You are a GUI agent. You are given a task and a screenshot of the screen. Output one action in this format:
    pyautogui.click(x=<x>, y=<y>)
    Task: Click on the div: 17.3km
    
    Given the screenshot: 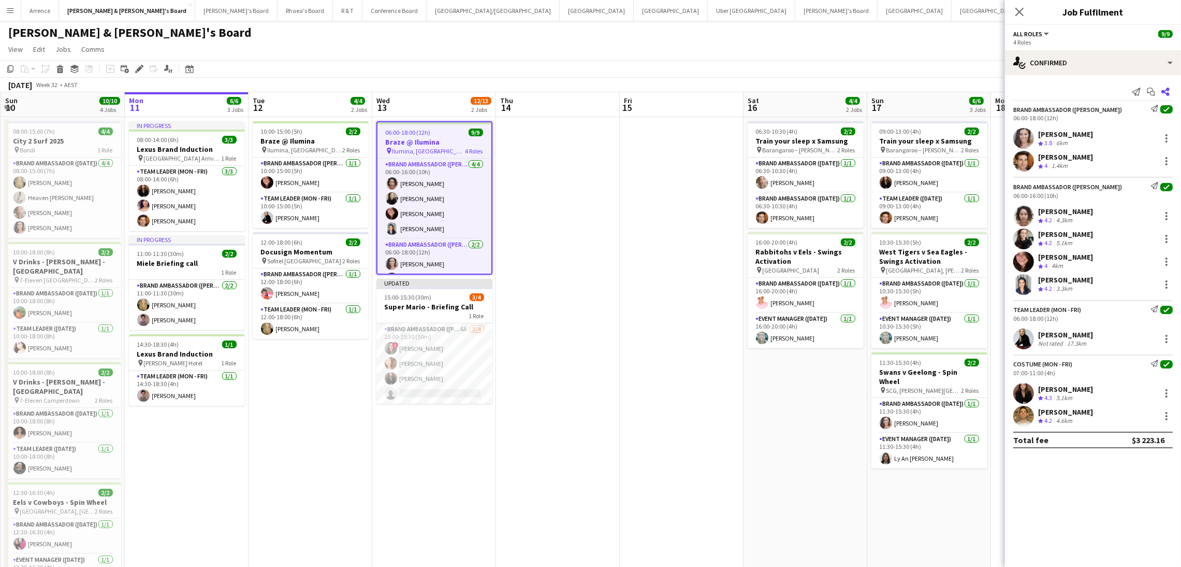 What is the action you would take?
    pyautogui.click(x=1077, y=343)
    